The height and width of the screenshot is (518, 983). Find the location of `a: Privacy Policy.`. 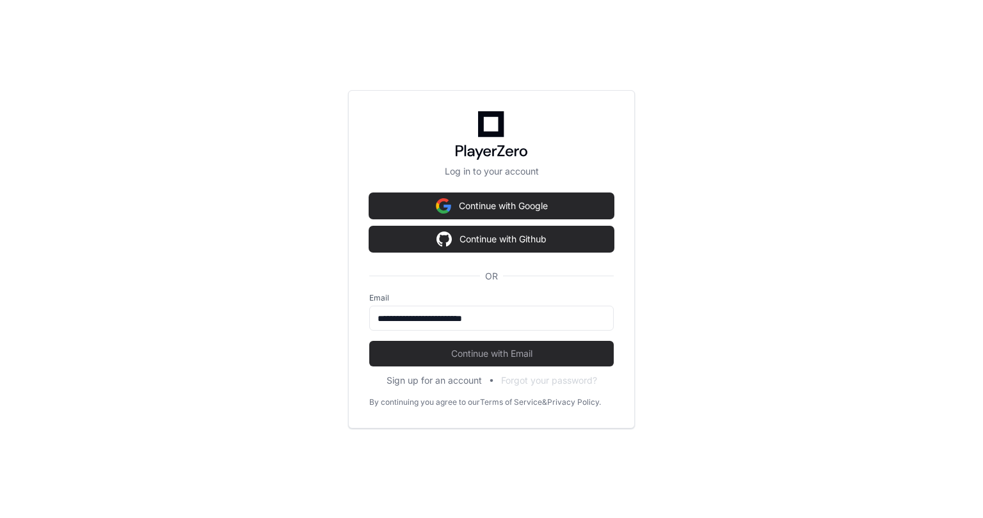

a: Privacy Policy. is located at coordinates (574, 402).